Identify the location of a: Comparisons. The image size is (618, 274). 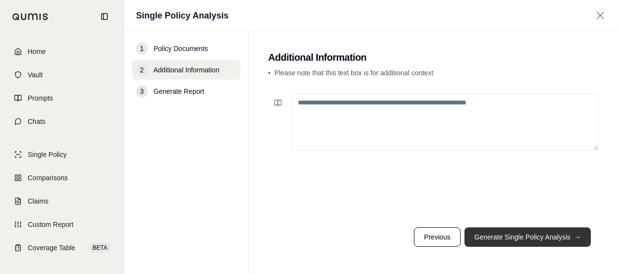
(62, 178).